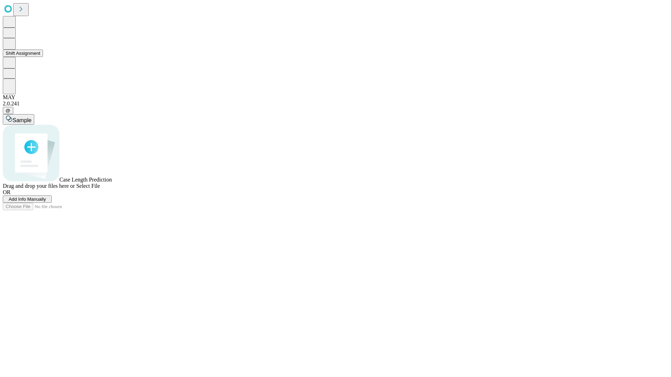 The height and width of the screenshot is (377, 671). I want to click on div: MAY, so click(336, 98).